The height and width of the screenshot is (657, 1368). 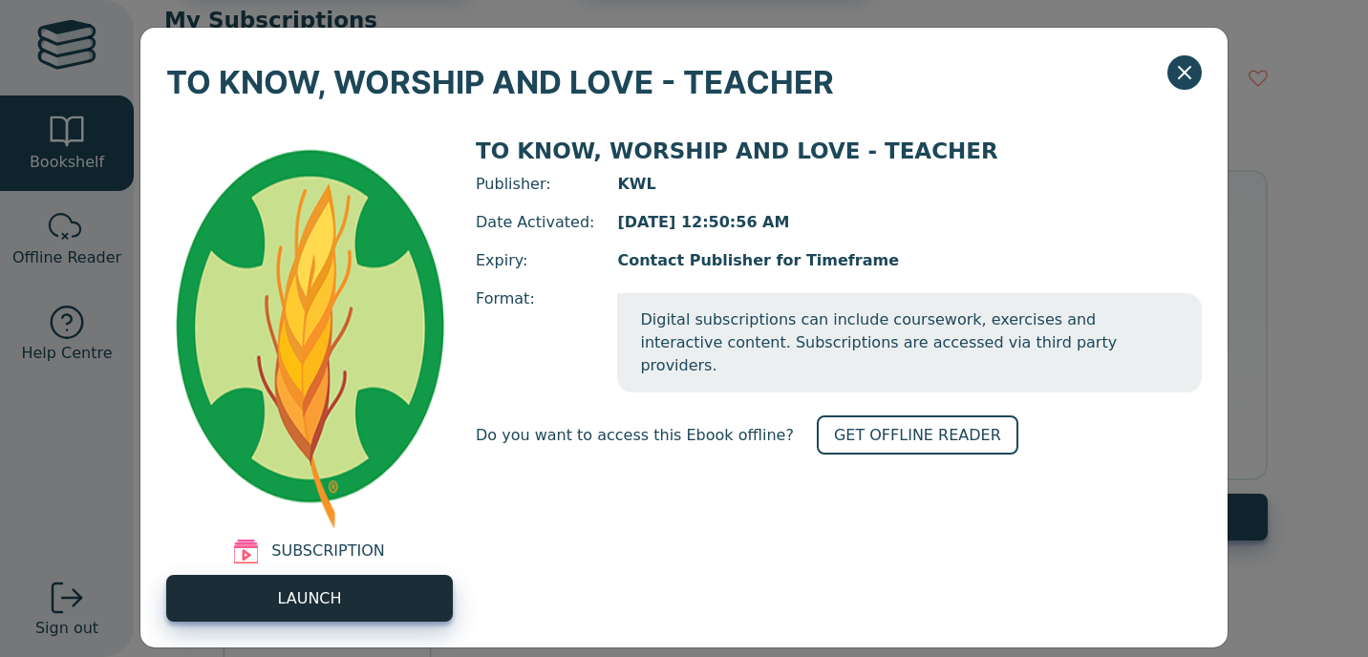 What do you see at coordinates (1185, 73) in the screenshot?
I see `button: Close` at bounding box center [1185, 73].